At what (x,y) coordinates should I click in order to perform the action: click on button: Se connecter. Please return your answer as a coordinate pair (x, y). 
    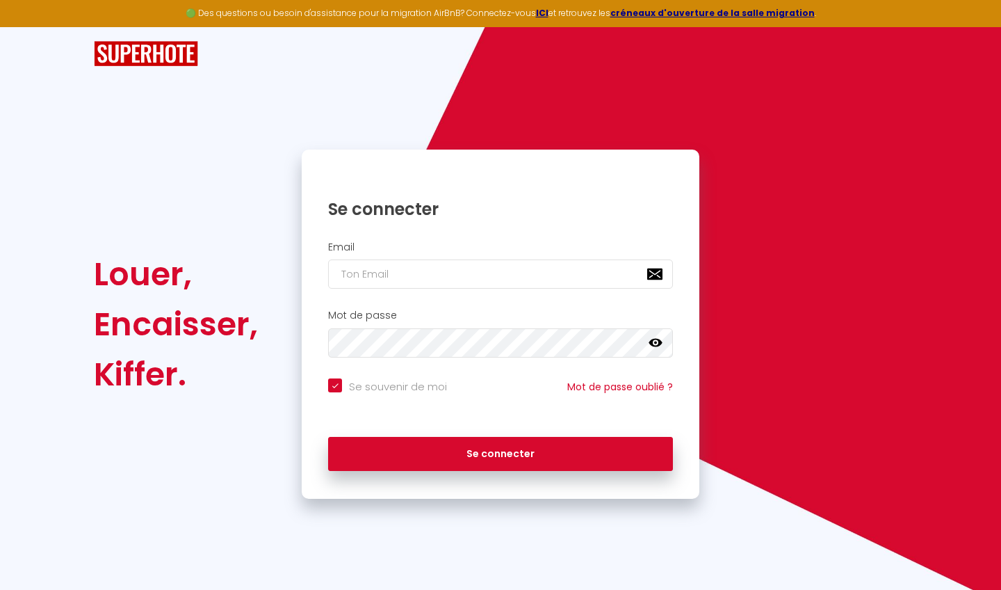
    Looking at the image, I should click on (501, 454).